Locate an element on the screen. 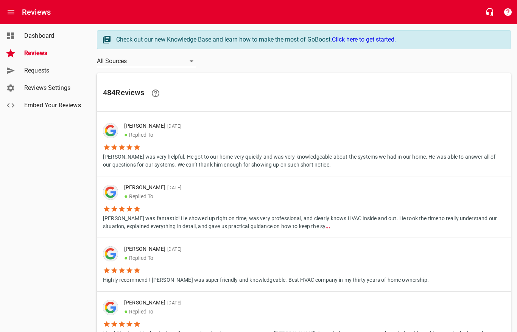 The height and width of the screenshot is (332, 517). span: Requests is located at coordinates (53, 71).